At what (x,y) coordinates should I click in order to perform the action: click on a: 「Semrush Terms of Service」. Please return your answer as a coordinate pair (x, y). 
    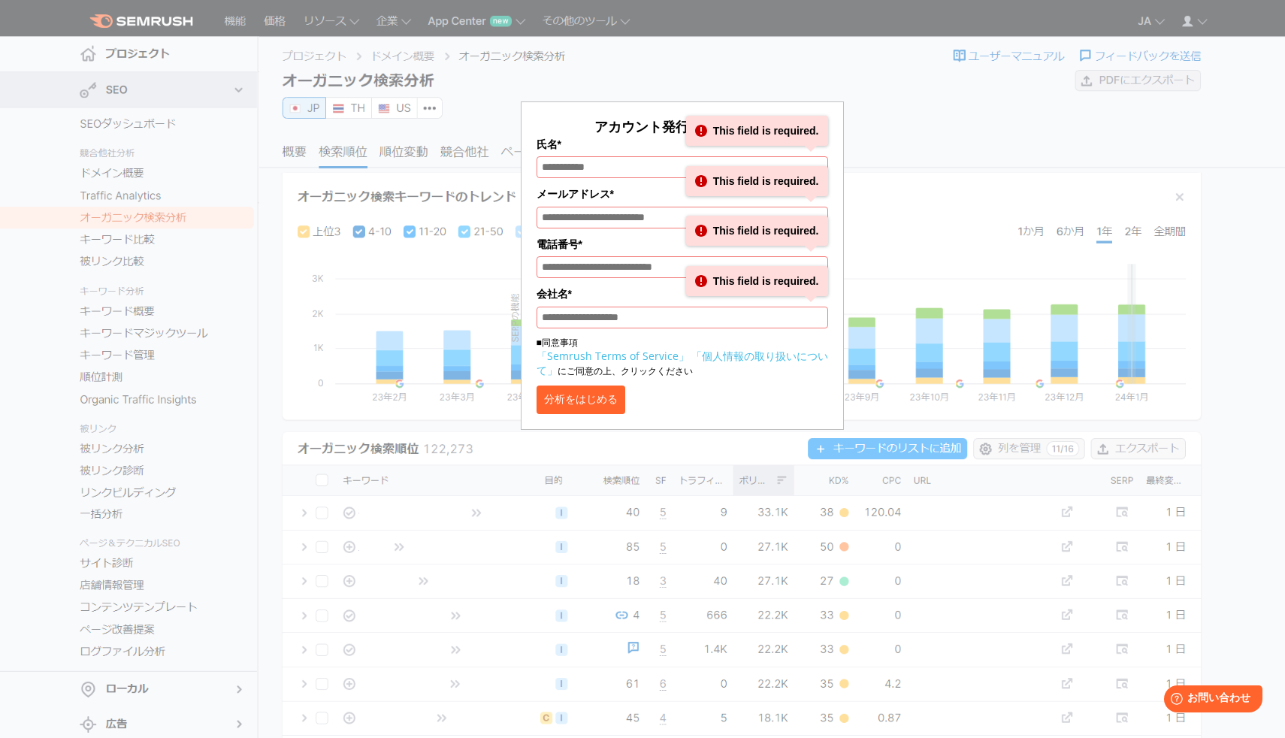
    Looking at the image, I should click on (612, 355).